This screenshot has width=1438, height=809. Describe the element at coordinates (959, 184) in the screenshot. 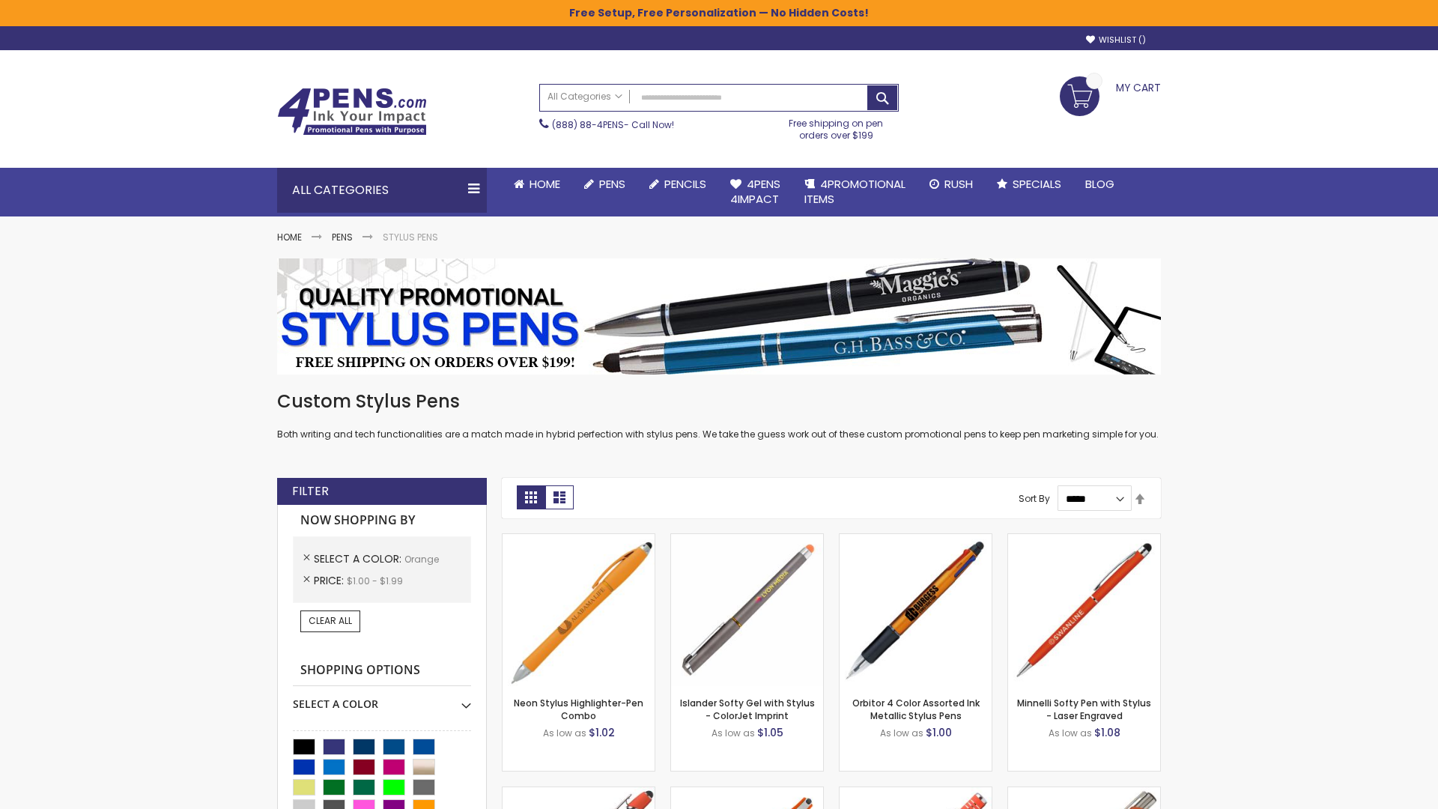

I see `span: Rush` at that location.